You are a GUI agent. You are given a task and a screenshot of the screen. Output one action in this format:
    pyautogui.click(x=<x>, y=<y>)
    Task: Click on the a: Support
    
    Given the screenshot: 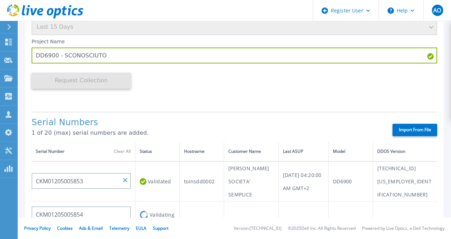 What is the action you would take?
    pyautogui.click(x=161, y=228)
    